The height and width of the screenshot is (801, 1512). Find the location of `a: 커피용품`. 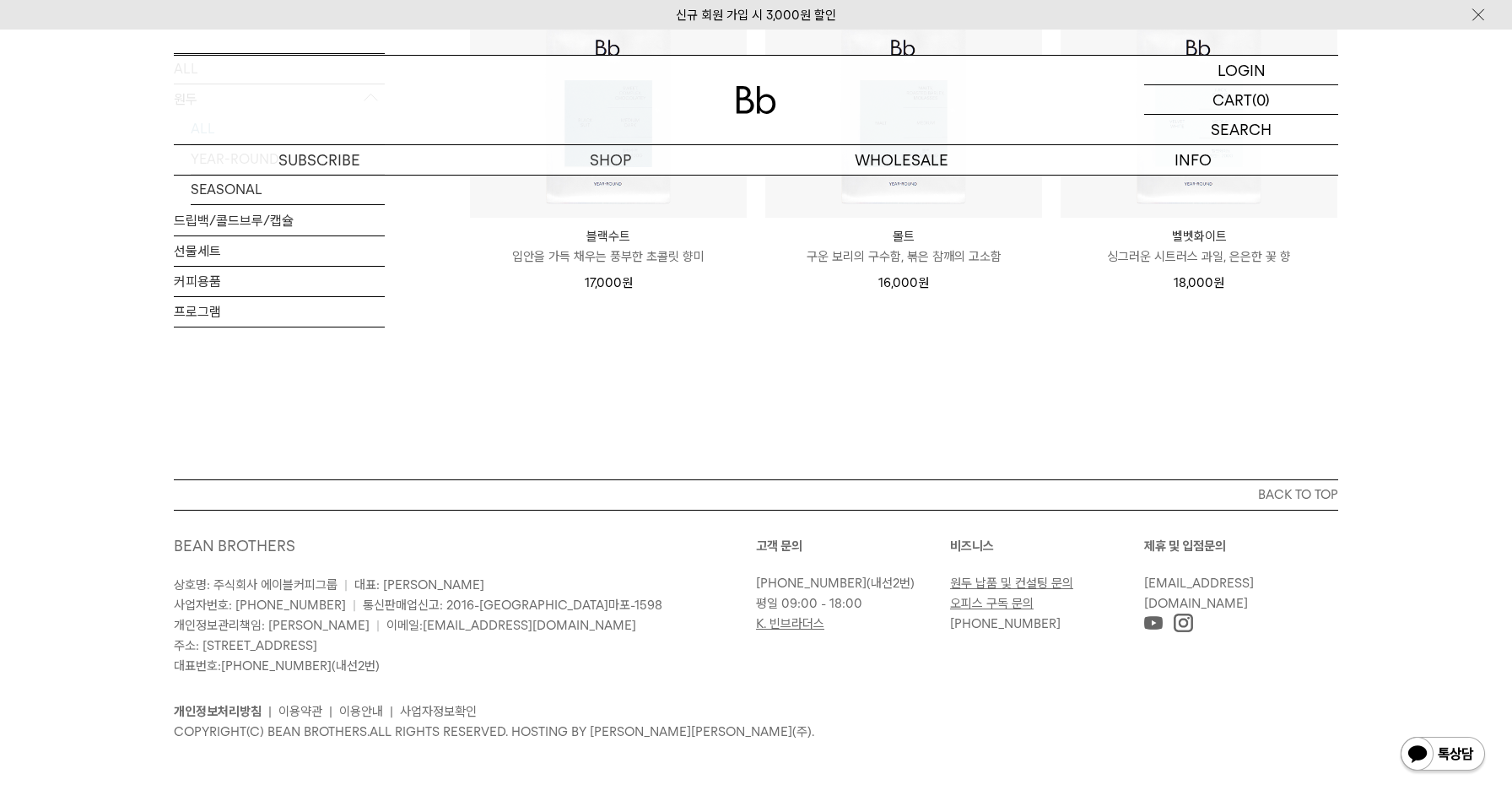

a: 커피용품 is located at coordinates (280, 281).